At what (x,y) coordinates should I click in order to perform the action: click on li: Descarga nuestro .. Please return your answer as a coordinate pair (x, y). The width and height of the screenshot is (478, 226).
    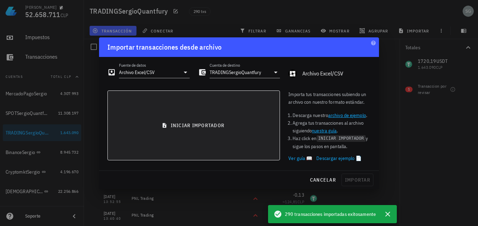
    Looking at the image, I should click on (331, 116).